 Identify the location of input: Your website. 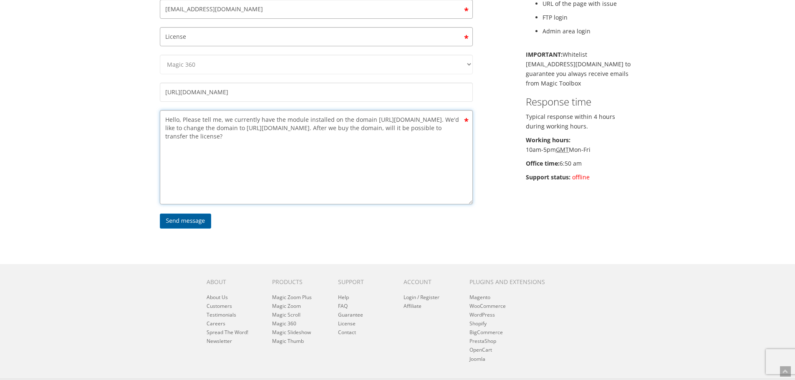
(316, 92).